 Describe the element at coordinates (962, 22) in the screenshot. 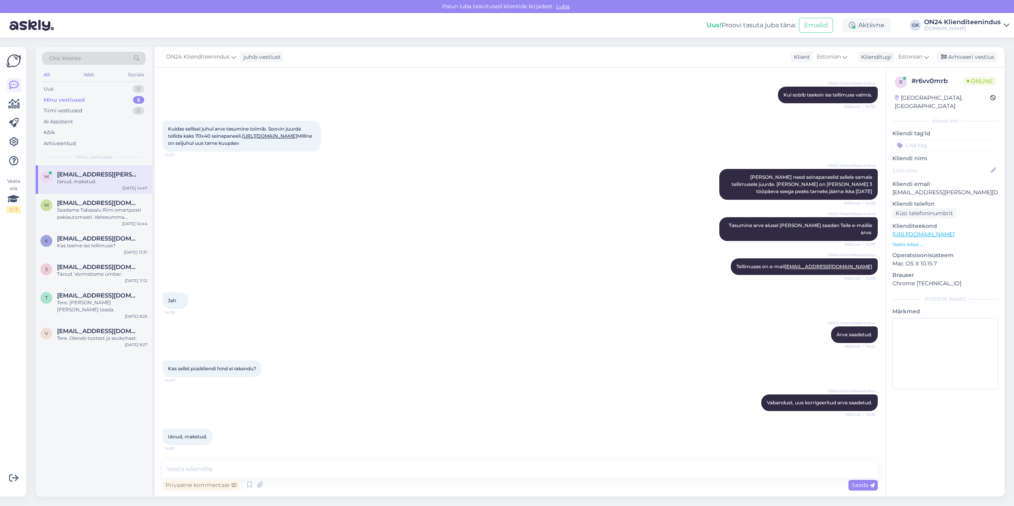

I see `div: ON24 Klienditeenindus` at that location.